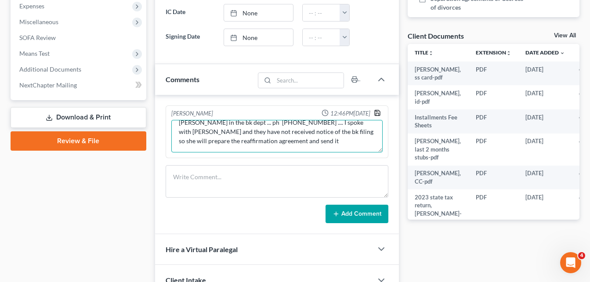  I want to click on button: Add Comment, so click(356, 214).